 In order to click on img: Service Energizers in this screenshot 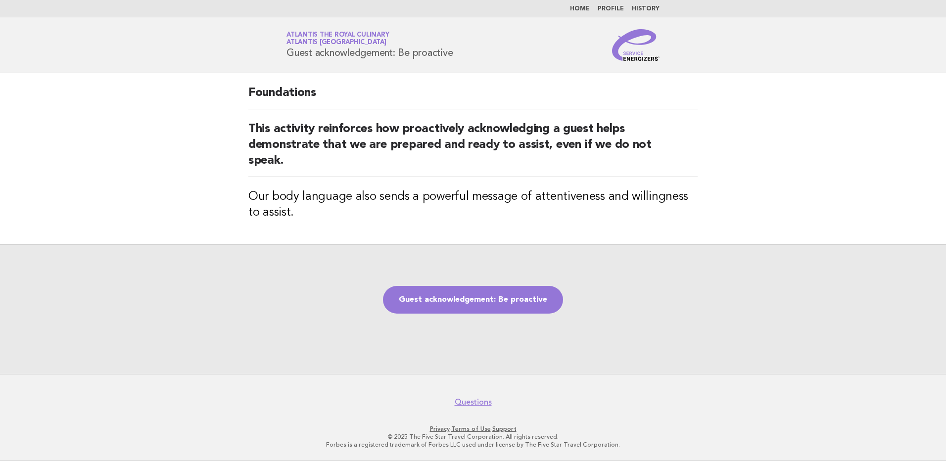, I will do `click(636, 45)`.